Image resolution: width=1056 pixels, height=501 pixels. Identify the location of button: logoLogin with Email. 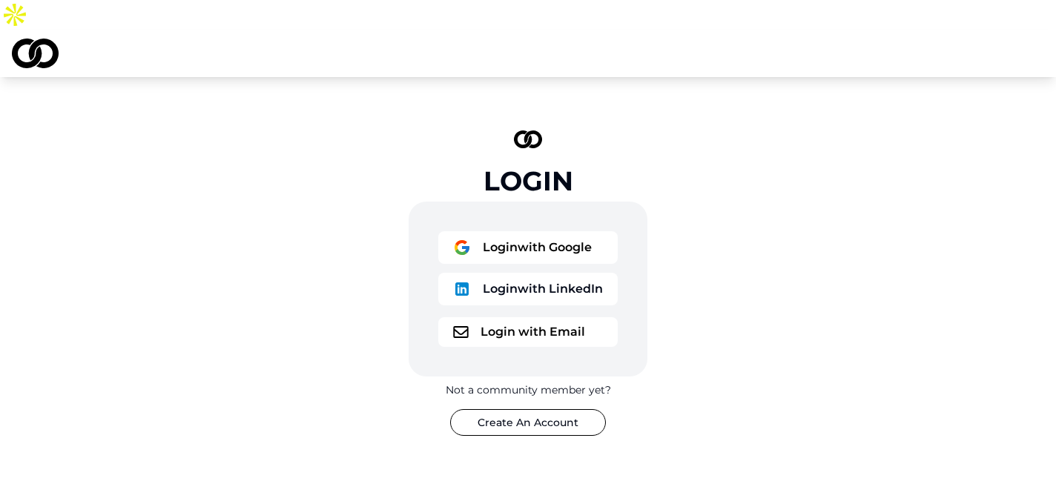
(528, 332).